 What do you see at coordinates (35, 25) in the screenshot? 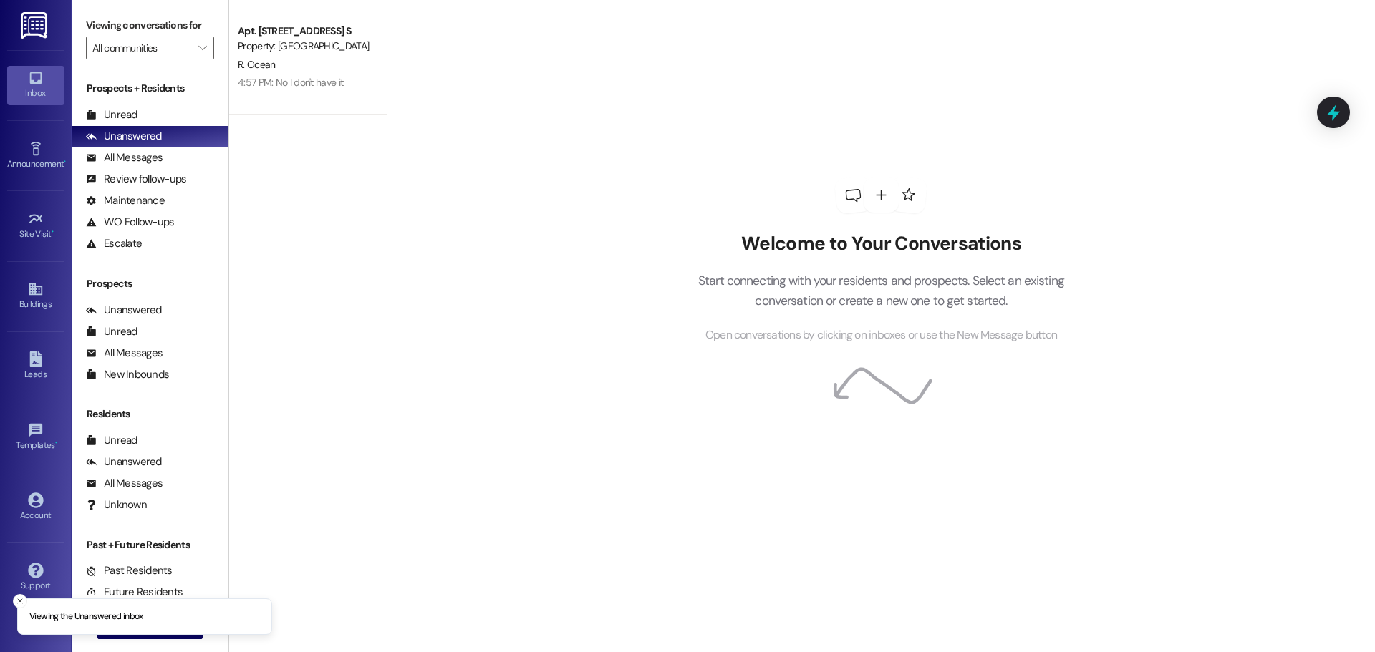
I see `img: ResiDesk Logo` at bounding box center [35, 25].